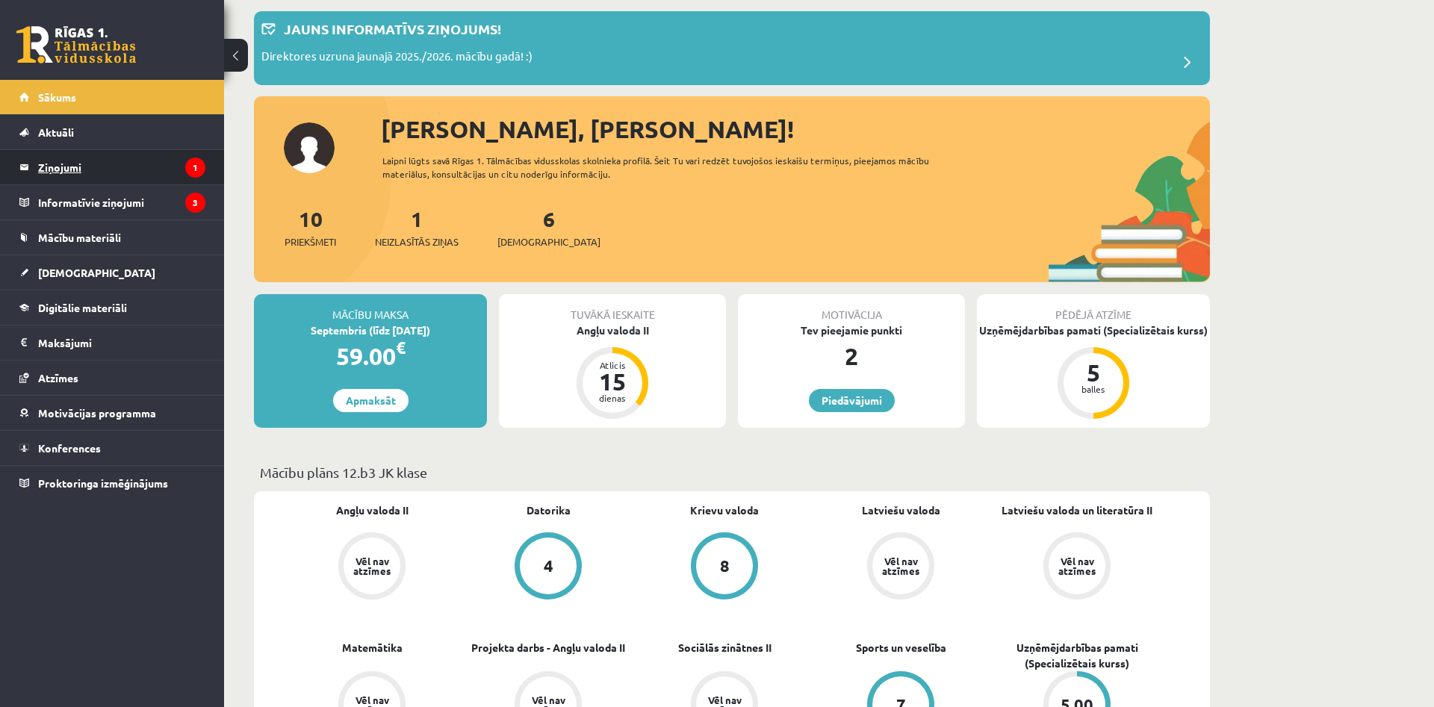 The width and height of the screenshot is (1434, 707). I want to click on a: Matemātika, so click(372, 647).